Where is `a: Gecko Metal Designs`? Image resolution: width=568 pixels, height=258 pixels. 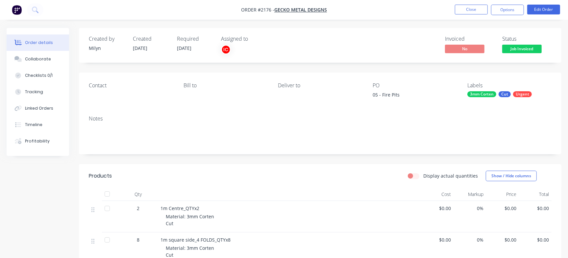 a: Gecko Metal Designs is located at coordinates (300, 10).